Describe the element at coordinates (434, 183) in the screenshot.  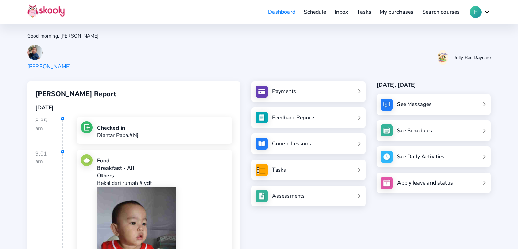
I see `a: Apply leave and status` at that location.